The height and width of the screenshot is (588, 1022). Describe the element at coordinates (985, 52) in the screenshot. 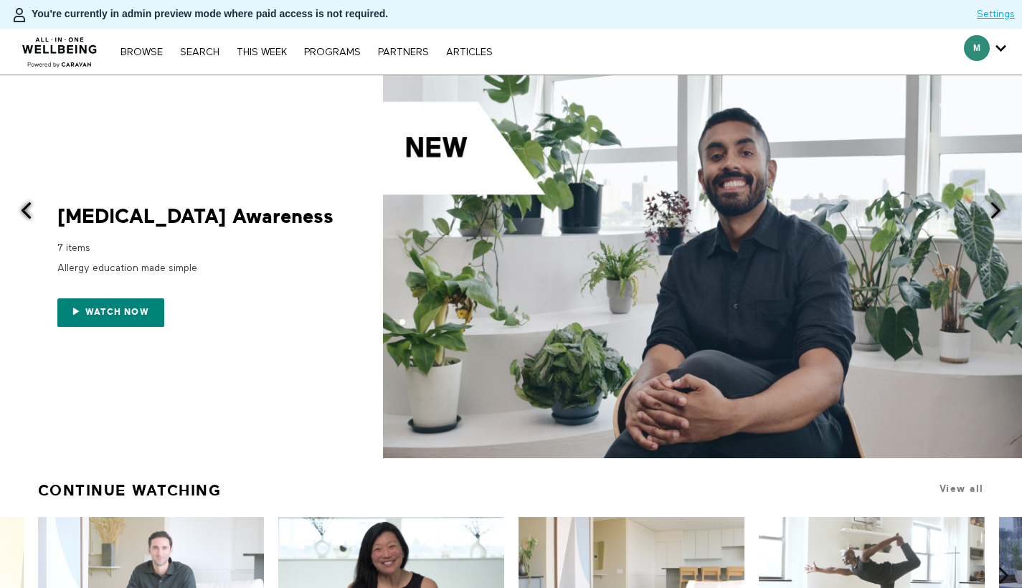

I see `div: Secondary` at that location.